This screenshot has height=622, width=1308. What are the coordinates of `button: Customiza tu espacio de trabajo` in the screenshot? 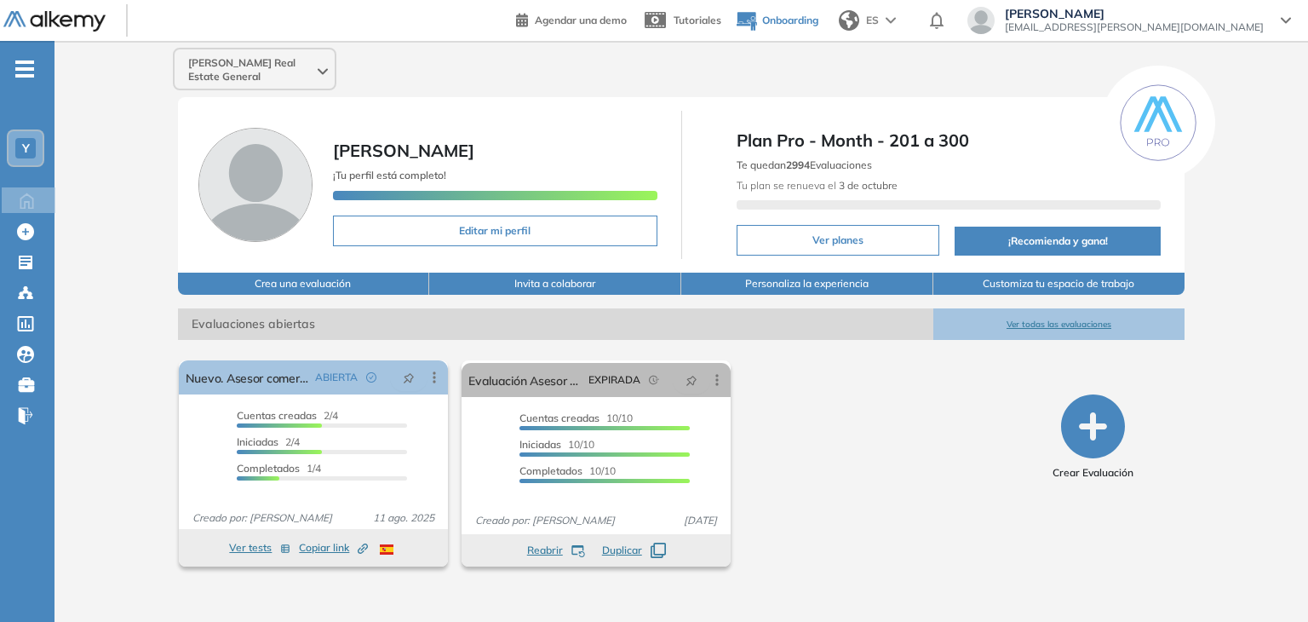 It's located at (1060, 284).